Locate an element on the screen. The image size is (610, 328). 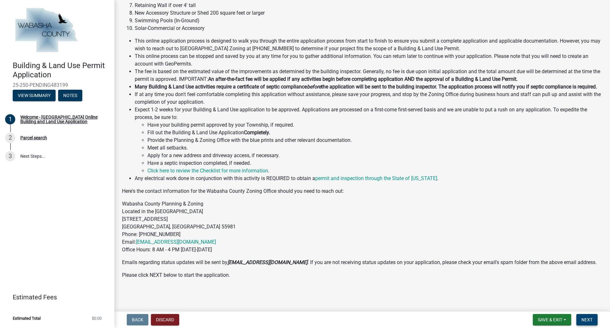
li: New Accessory Structure or Shed 200 square feet or larger is located at coordinates (369, 13).